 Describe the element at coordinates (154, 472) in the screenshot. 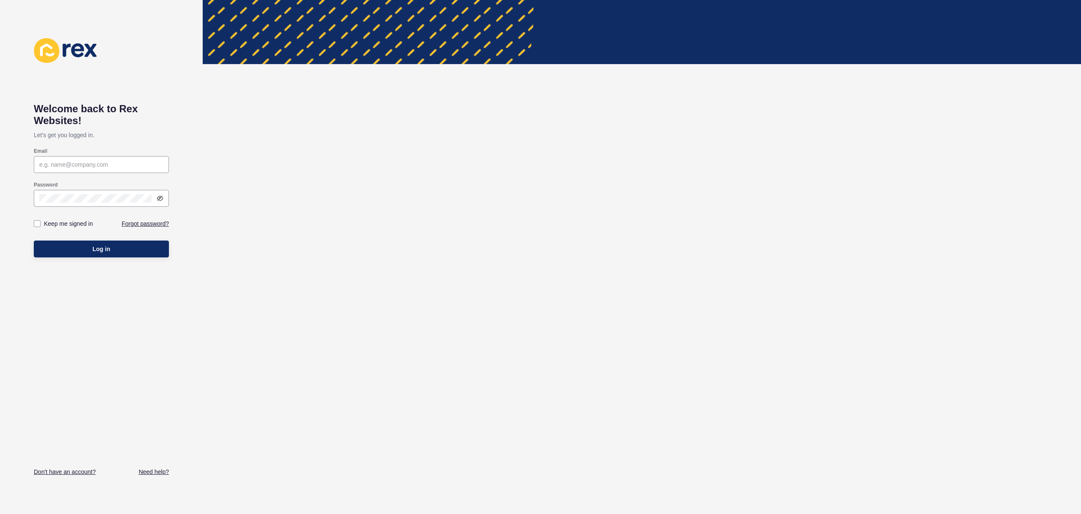

I see `a: Need help?` at that location.